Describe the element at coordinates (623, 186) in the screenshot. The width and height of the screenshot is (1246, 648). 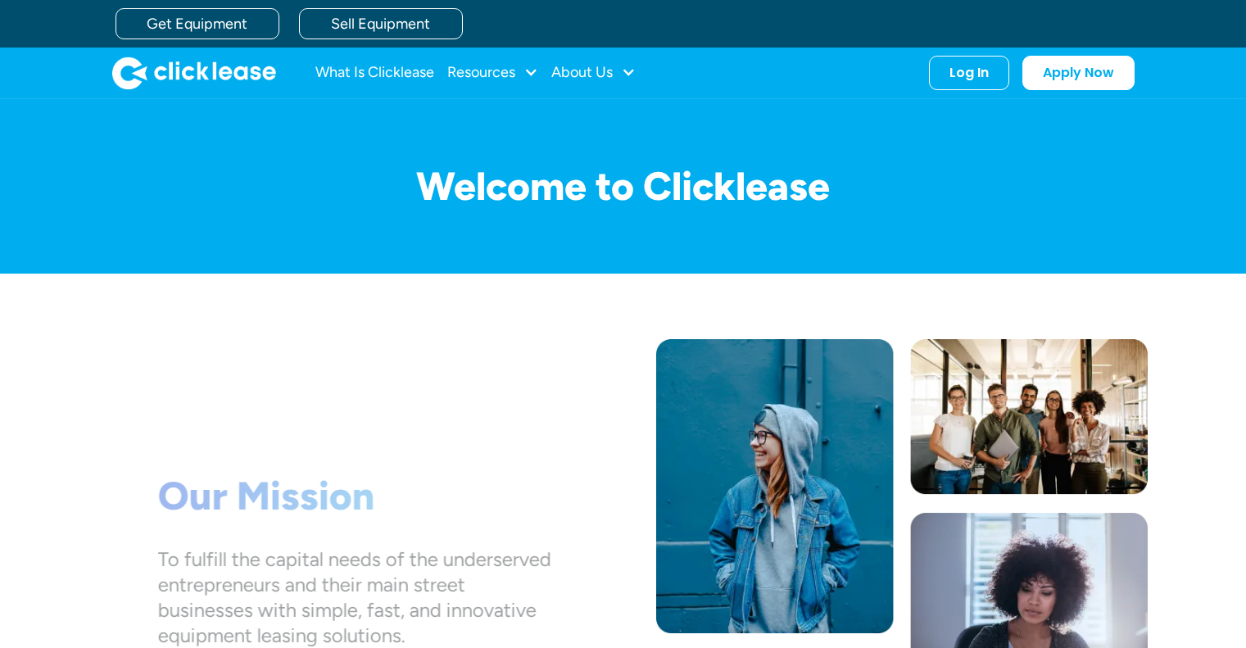
I see `h1: Welcome to Clicklease` at that location.